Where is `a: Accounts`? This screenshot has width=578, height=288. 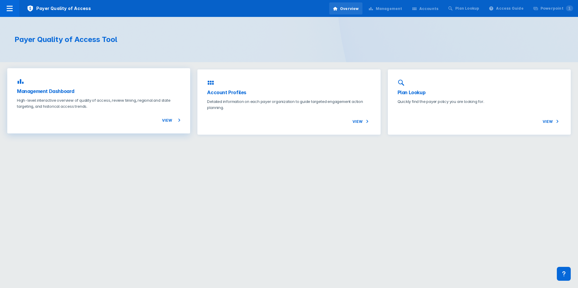
a: Accounts is located at coordinates (425, 8).